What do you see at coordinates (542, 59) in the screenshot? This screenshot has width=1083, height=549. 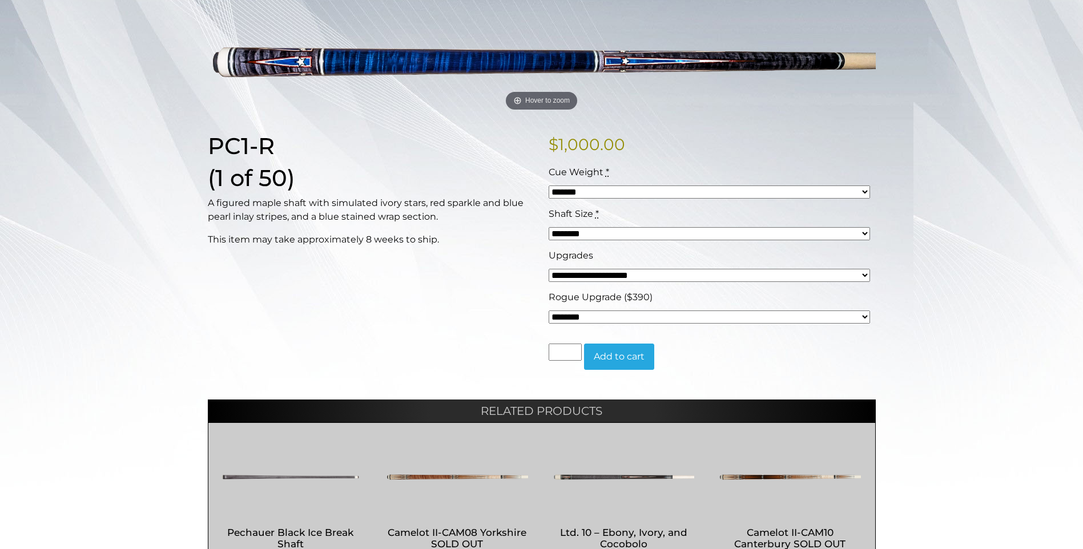 I see `a: Hover to zoom` at bounding box center [542, 59].